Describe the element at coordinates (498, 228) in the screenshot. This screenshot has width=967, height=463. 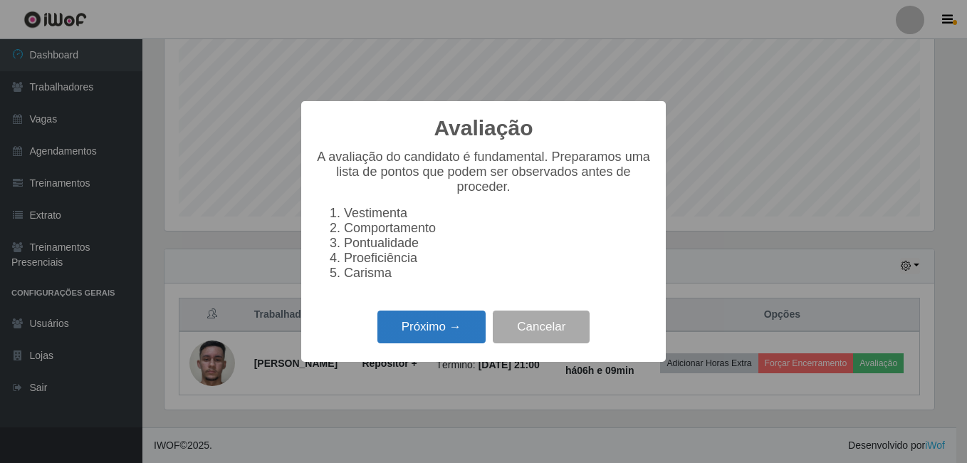
I see `li: Comportamento` at that location.